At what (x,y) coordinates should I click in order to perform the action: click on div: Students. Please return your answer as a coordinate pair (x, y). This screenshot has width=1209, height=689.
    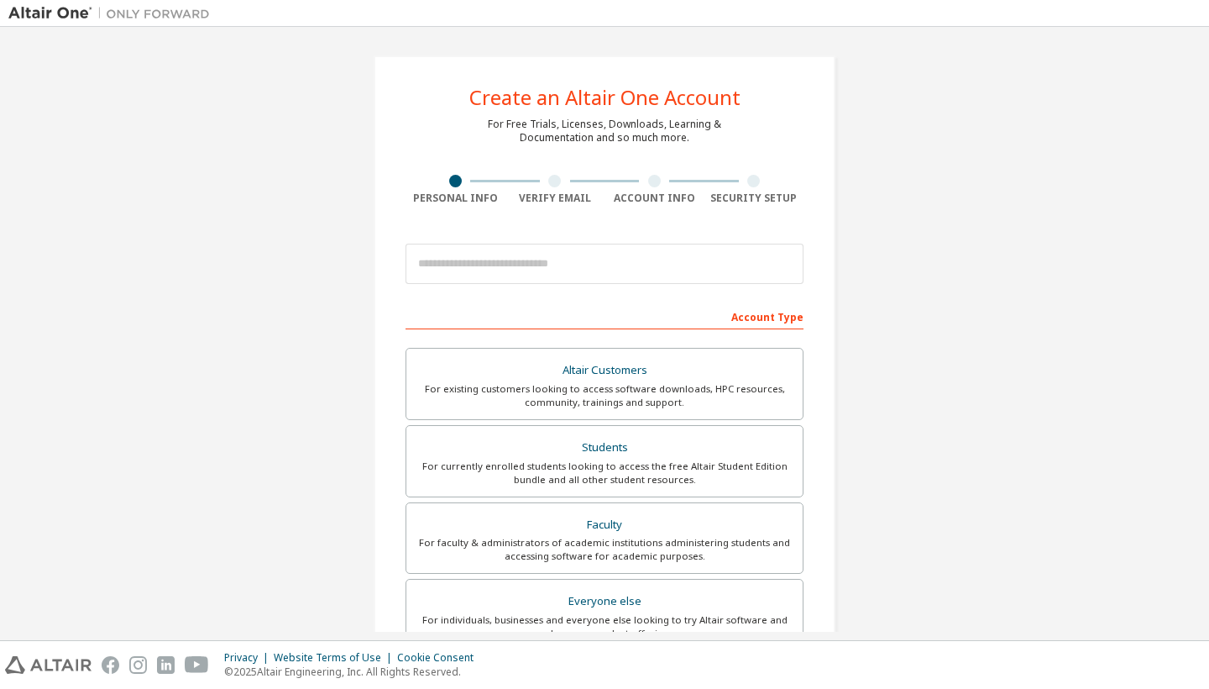
    Looking at the image, I should click on (605, 448).